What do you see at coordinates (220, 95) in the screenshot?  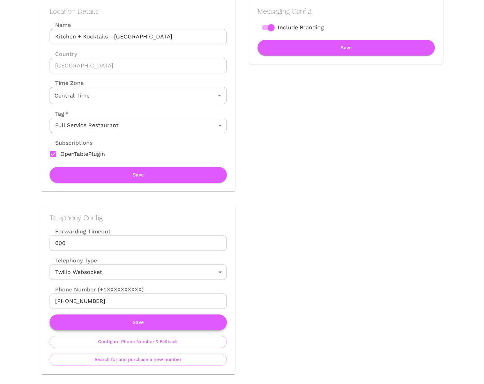 I see `button: Open` at bounding box center [220, 95].